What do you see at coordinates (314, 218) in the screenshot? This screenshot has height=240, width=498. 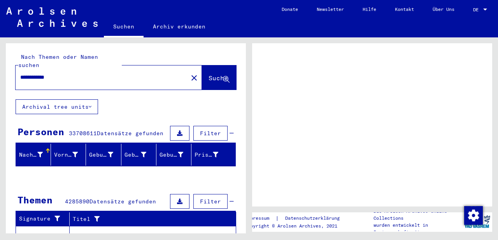 I see `a: Datenschutzerklärung` at bounding box center [314, 218].